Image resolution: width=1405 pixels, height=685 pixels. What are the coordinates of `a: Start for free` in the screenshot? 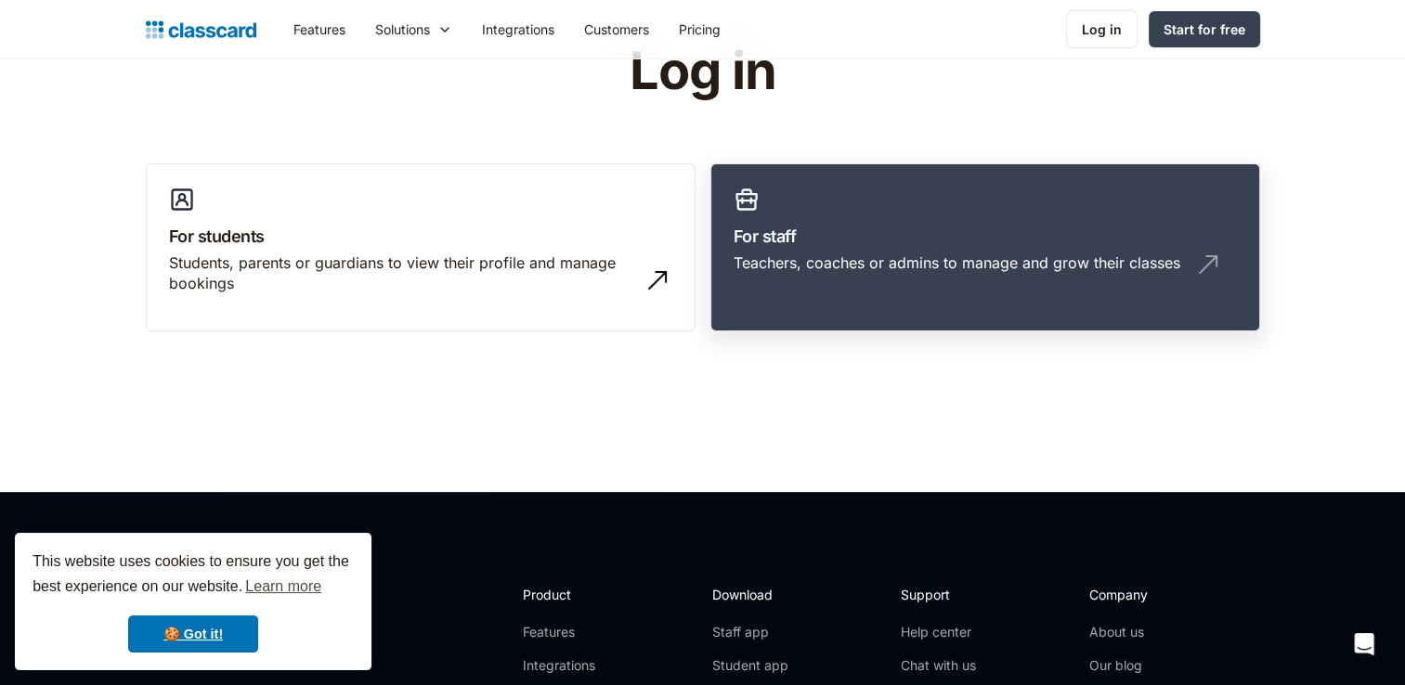 It's located at (1204, 29).